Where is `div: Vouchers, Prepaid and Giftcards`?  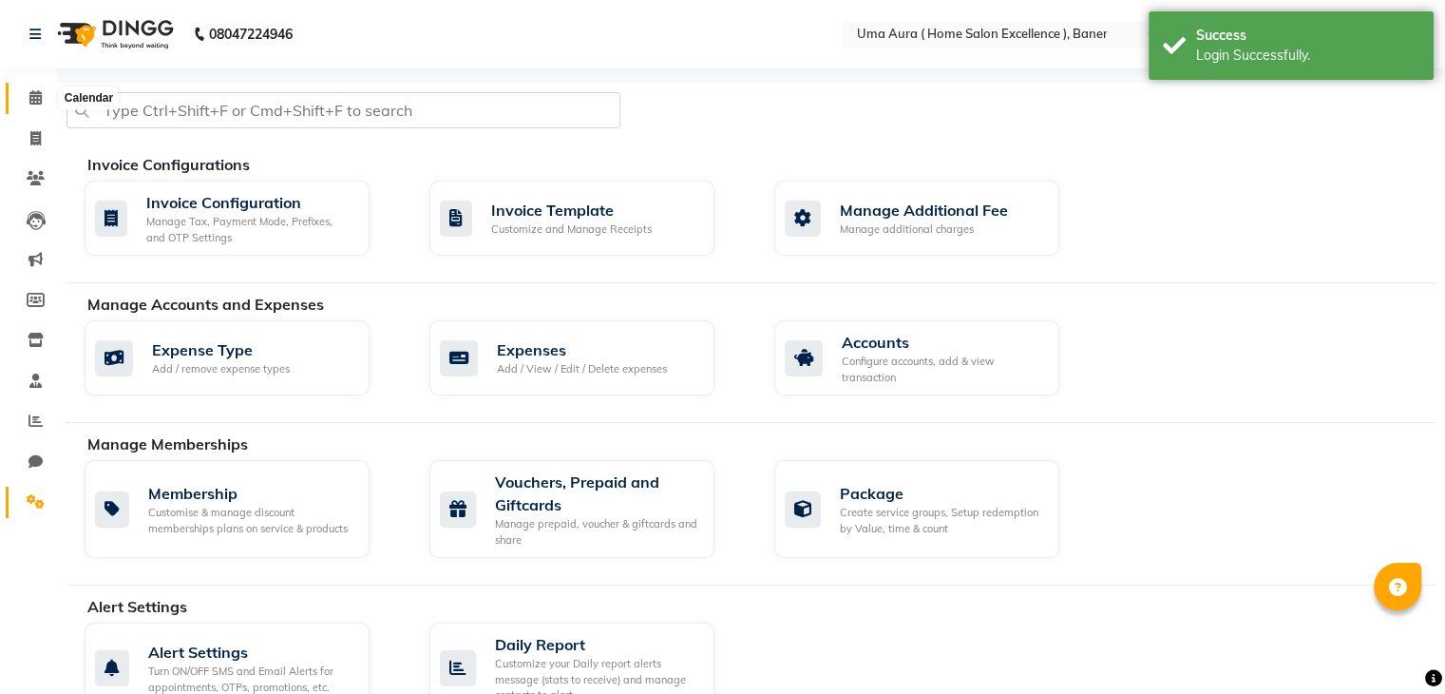
div: Vouchers, Prepaid and Giftcards is located at coordinates (597, 493).